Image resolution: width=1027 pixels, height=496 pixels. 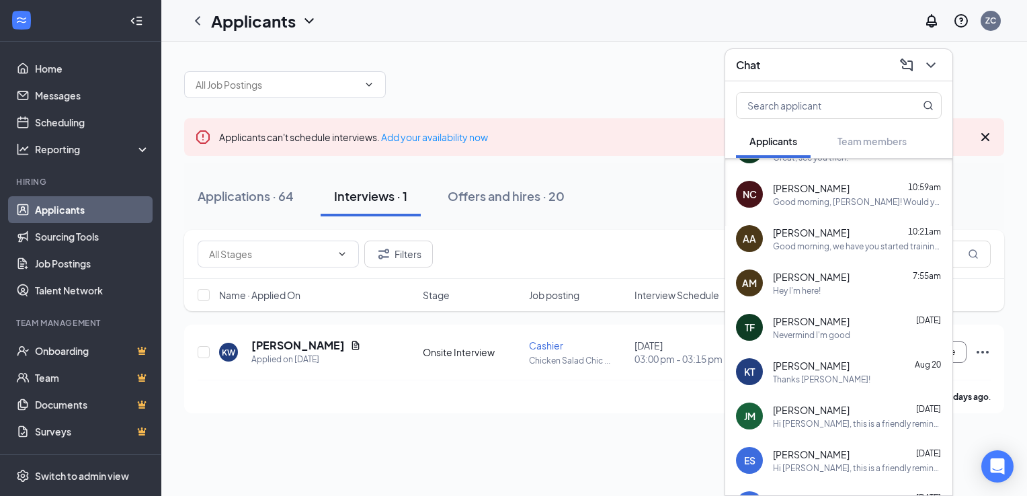 What do you see at coordinates (270, 254) in the screenshot?
I see `input: All Stages` at bounding box center [270, 254].